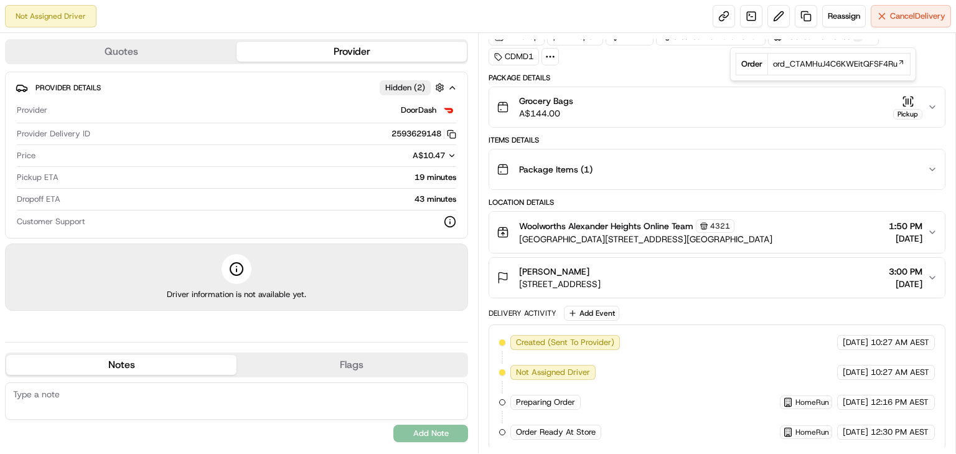  I want to click on span: Driver information is not available yet., so click(237, 294).